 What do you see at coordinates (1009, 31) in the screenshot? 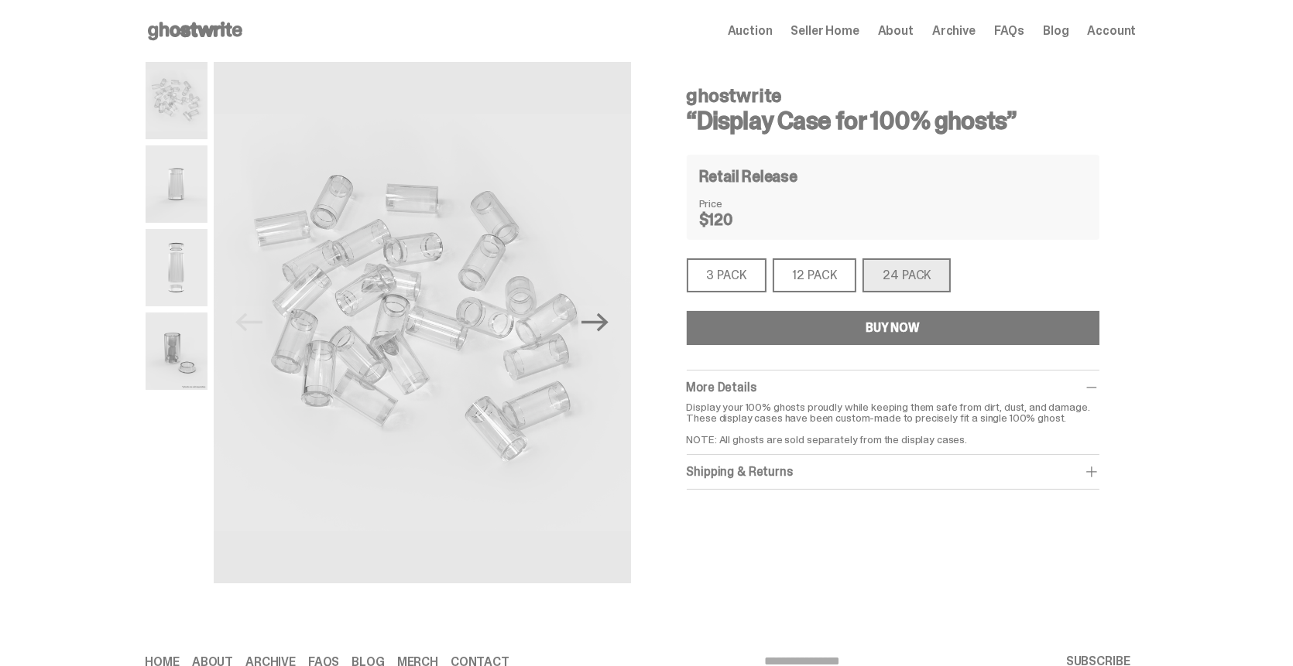
I see `span: FAQs` at bounding box center [1009, 31].